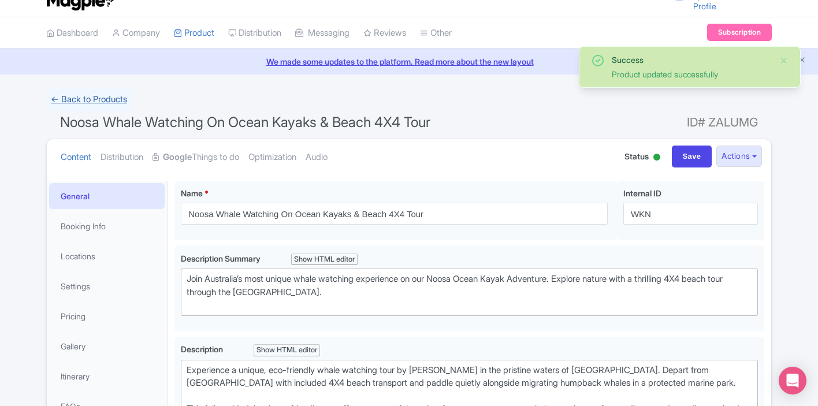 The width and height of the screenshot is (818, 406). I want to click on a: Product, so click(194, 33).